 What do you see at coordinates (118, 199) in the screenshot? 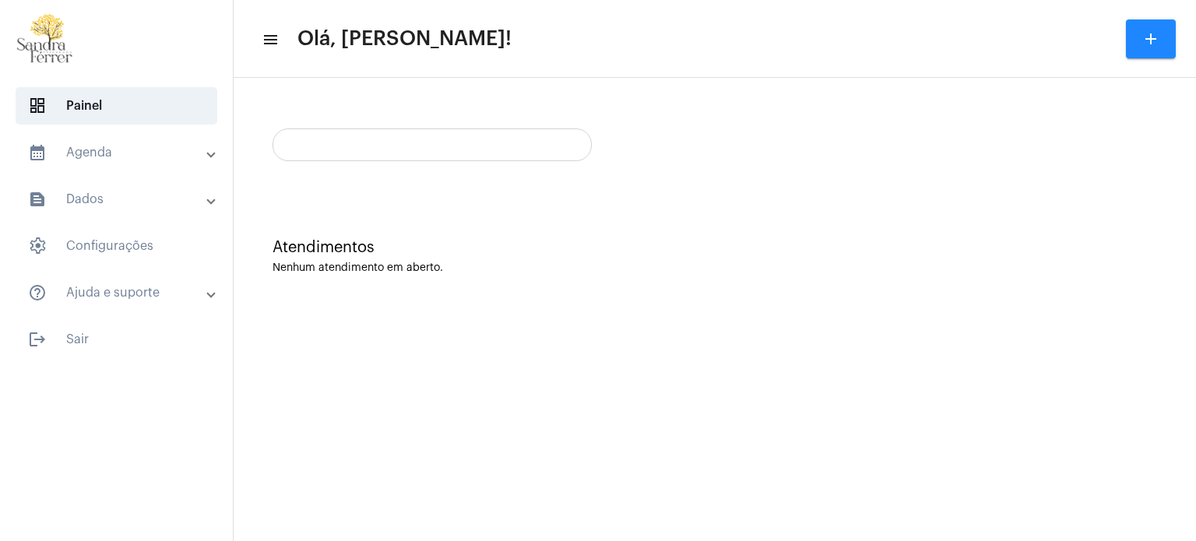
I see `mat-panel-title: Dados` at bounding box center [118, 199].